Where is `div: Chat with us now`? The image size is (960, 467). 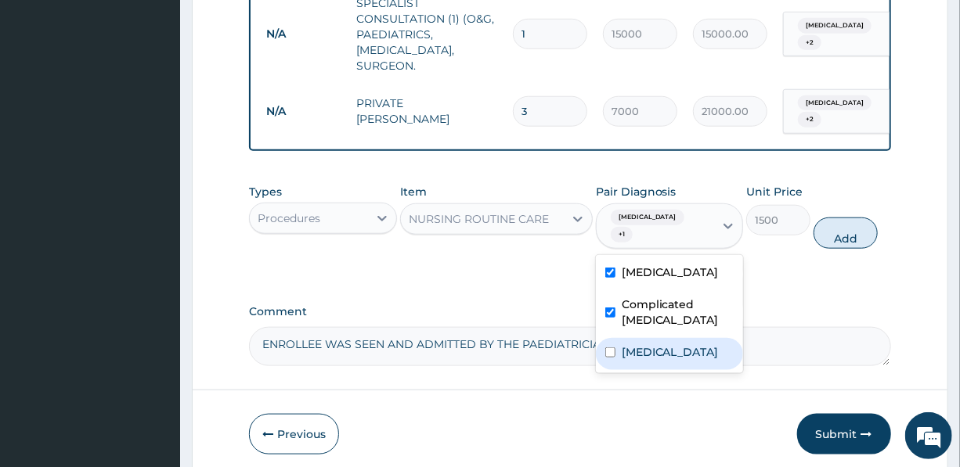 div: Chat with us now is located at coordinates (172, 98).